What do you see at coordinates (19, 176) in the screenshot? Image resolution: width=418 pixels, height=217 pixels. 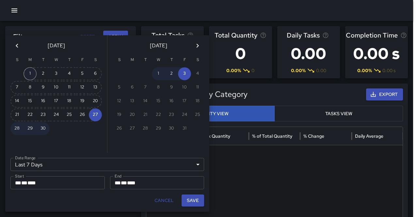 I see `label: Start` at bounding box center [19, 176].